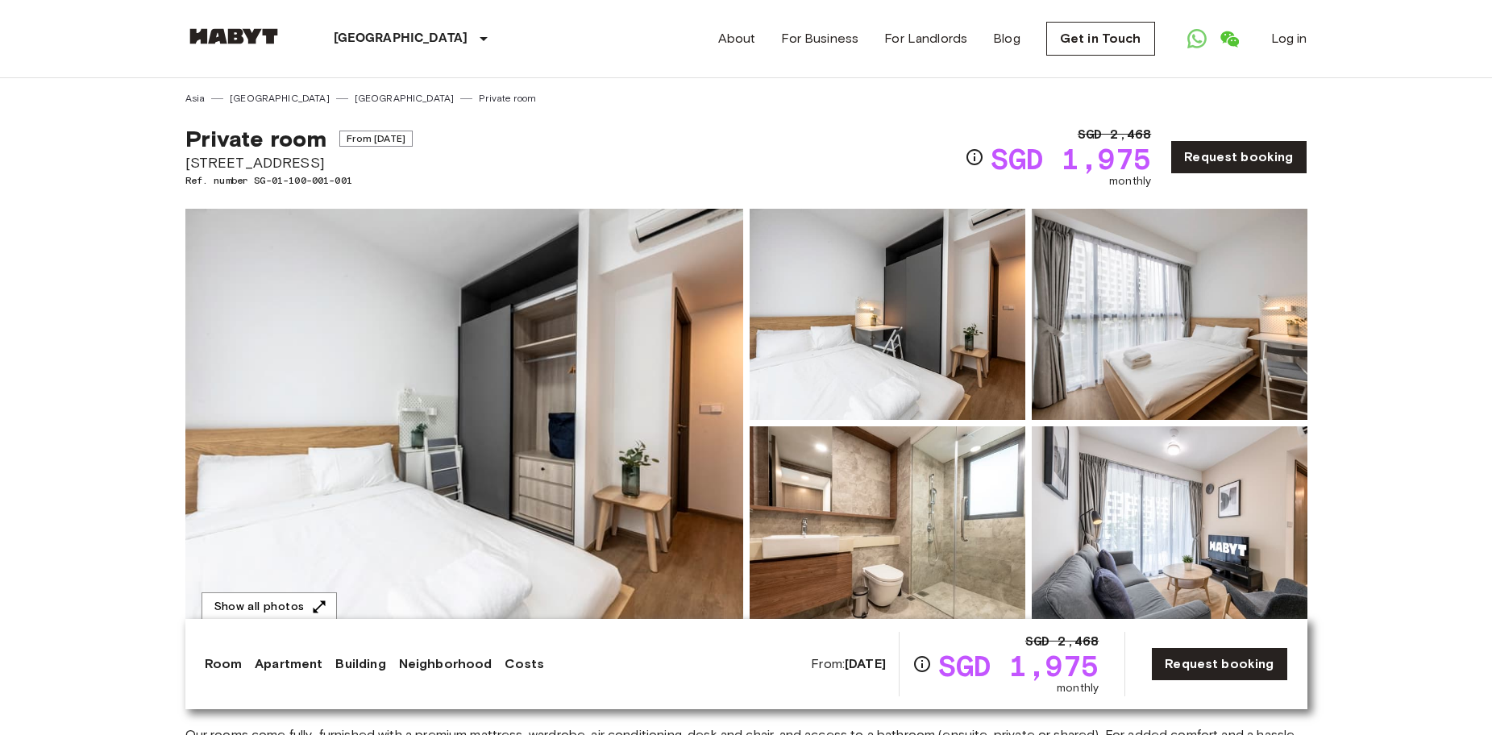 Image resolution: width=1492 pixels, height=735 pixels. Describe the element at coordinates (299, 181) in the screenshot. I see `span: Ref. number SG-01-100-001-001` at that location.